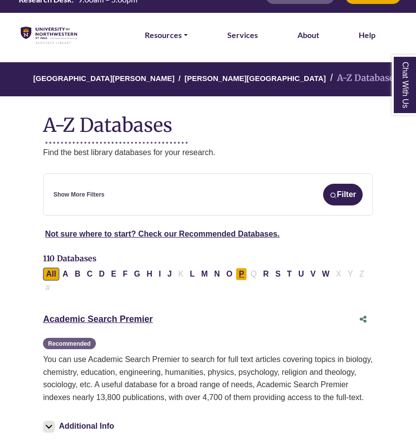  What do you see at coordinates (162, 234) in the screenshot?
I see `a: Not sure where to start? Check our Recommended Databases.` at bounding box center [162, 234].